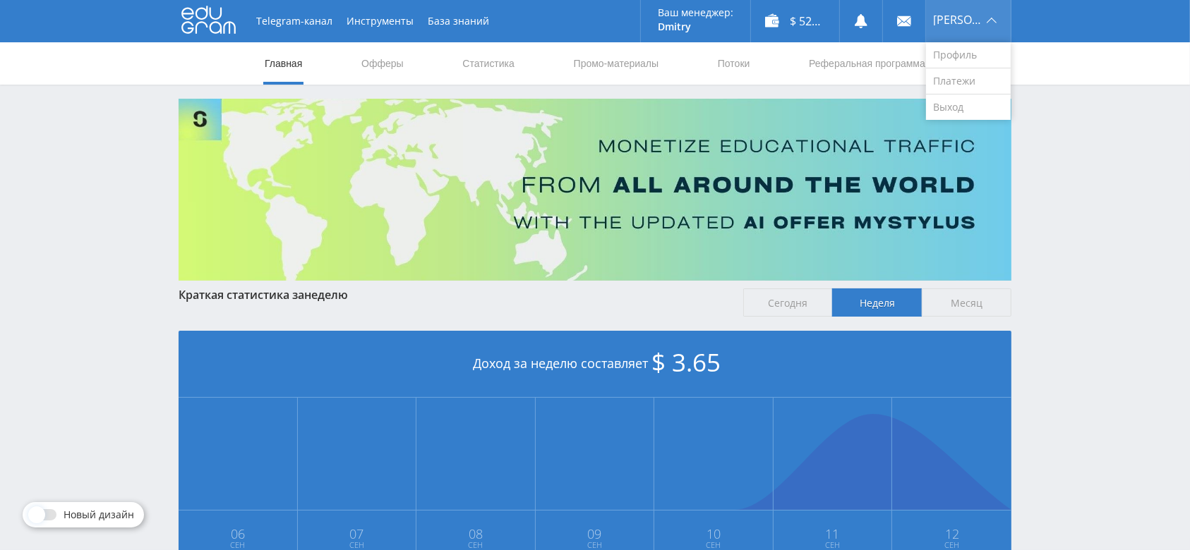 The image size is (1190, 550). Describe the element at coordinates (616, 64) in the screenshot. I see `a: Промо-материалы` at that location.